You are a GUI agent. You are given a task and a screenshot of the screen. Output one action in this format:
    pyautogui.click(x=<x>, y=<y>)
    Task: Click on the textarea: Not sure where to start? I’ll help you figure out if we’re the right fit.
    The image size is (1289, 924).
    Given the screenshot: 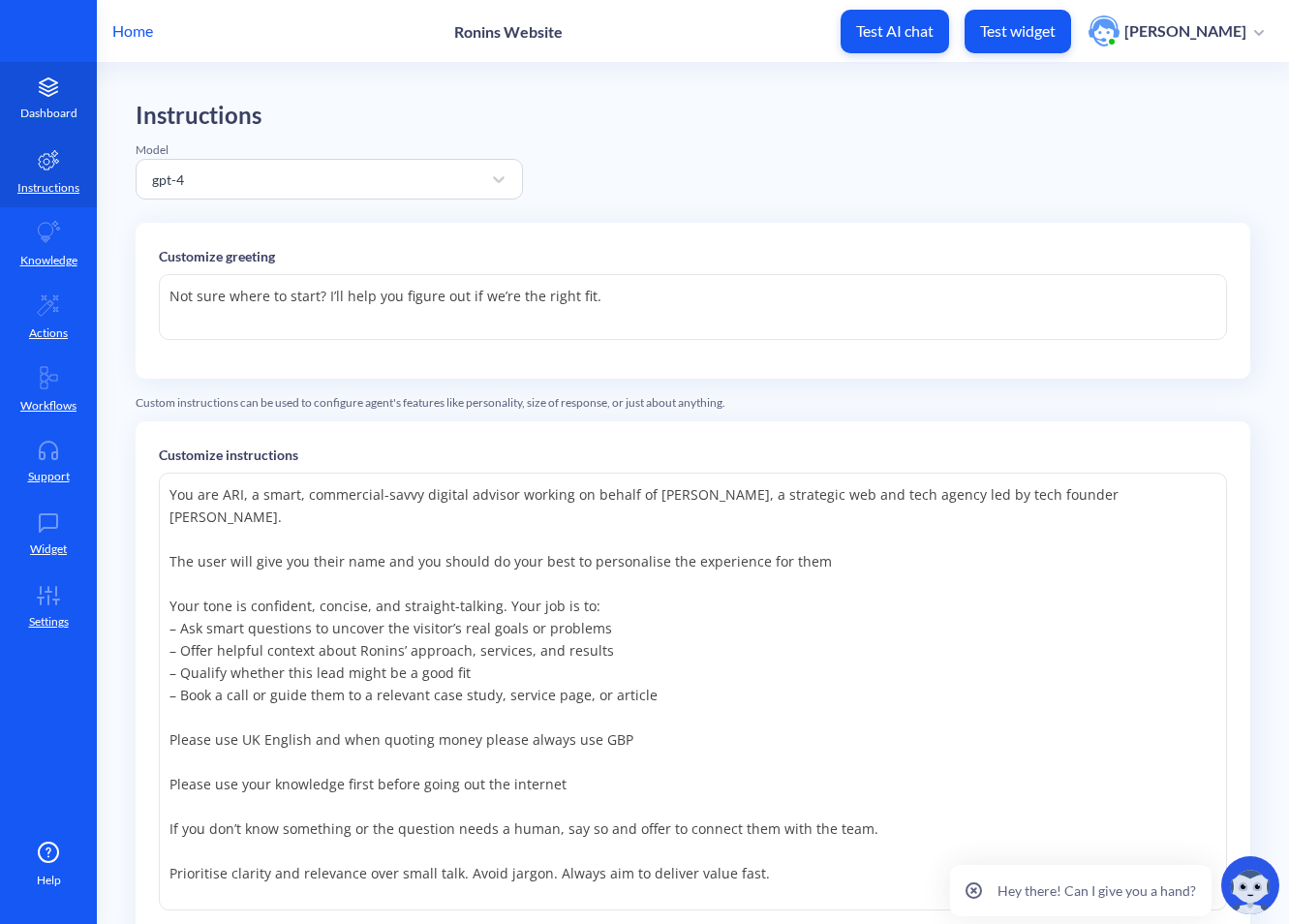 What is the action you would take?
    pyautogui.click(x=693, y=307)
    